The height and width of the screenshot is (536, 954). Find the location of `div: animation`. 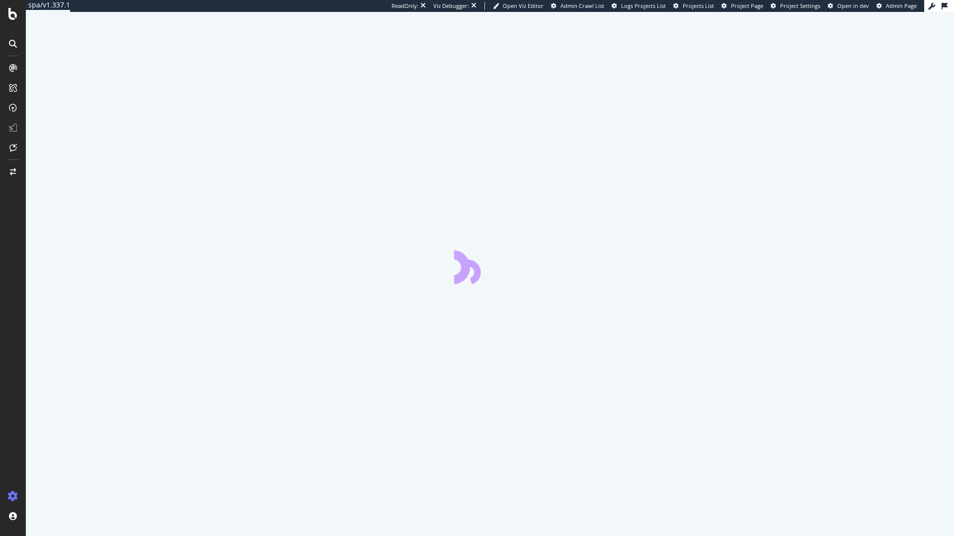

div: animation is located at coordinates (490, 266).